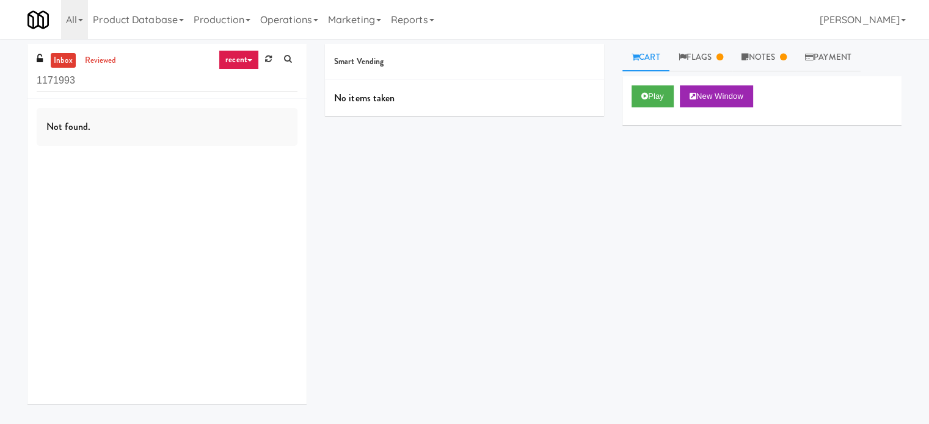 The image size is (929, 424). I want to click on a: Notes, so click(764, 57).